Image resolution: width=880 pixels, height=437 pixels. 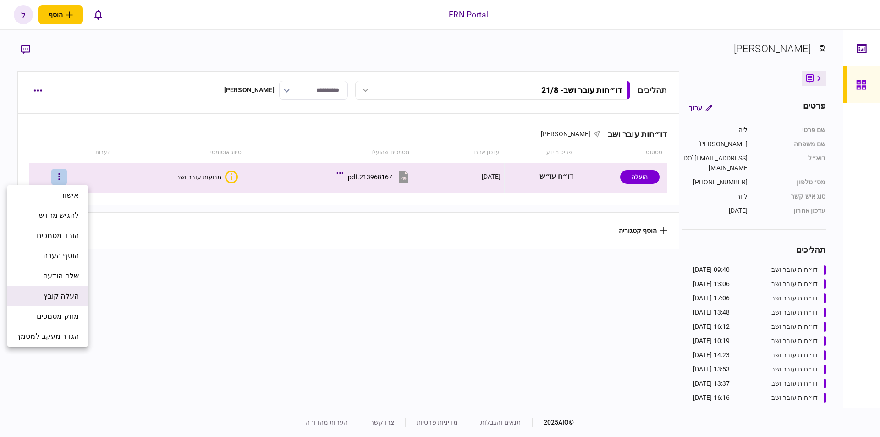 I want to click on span: הגדר מעקב למסמך, so click(x=48, y=336).